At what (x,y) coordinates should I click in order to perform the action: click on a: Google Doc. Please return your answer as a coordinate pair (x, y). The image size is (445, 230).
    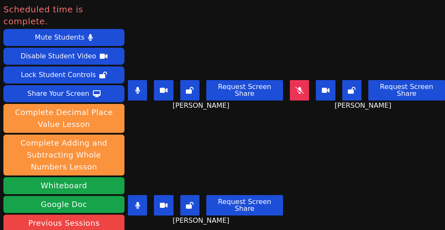
    Looking at the image, I should click on (64, 204).